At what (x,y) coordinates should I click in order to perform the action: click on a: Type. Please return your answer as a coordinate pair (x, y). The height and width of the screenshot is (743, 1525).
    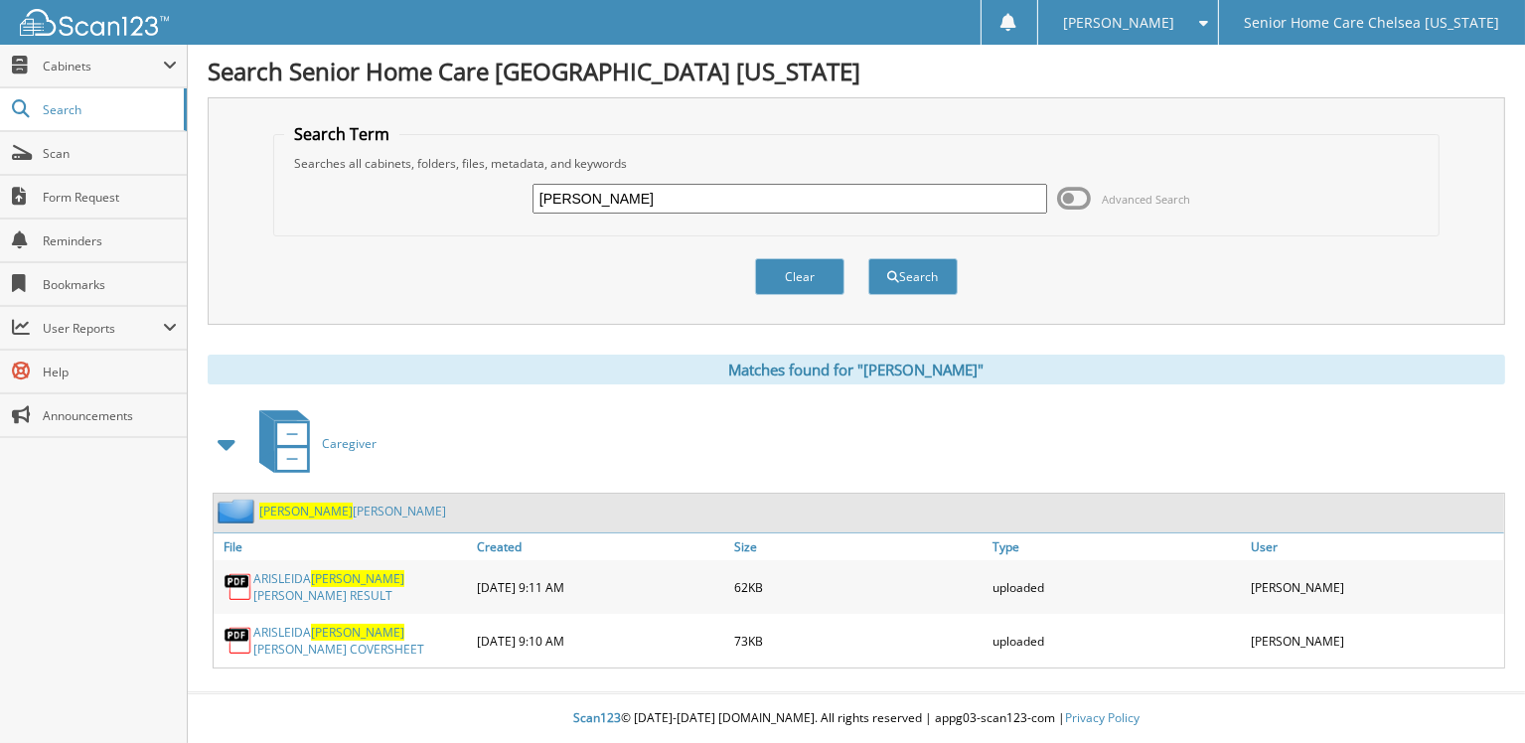
    Looking at the image, I should click on (1117, 547).